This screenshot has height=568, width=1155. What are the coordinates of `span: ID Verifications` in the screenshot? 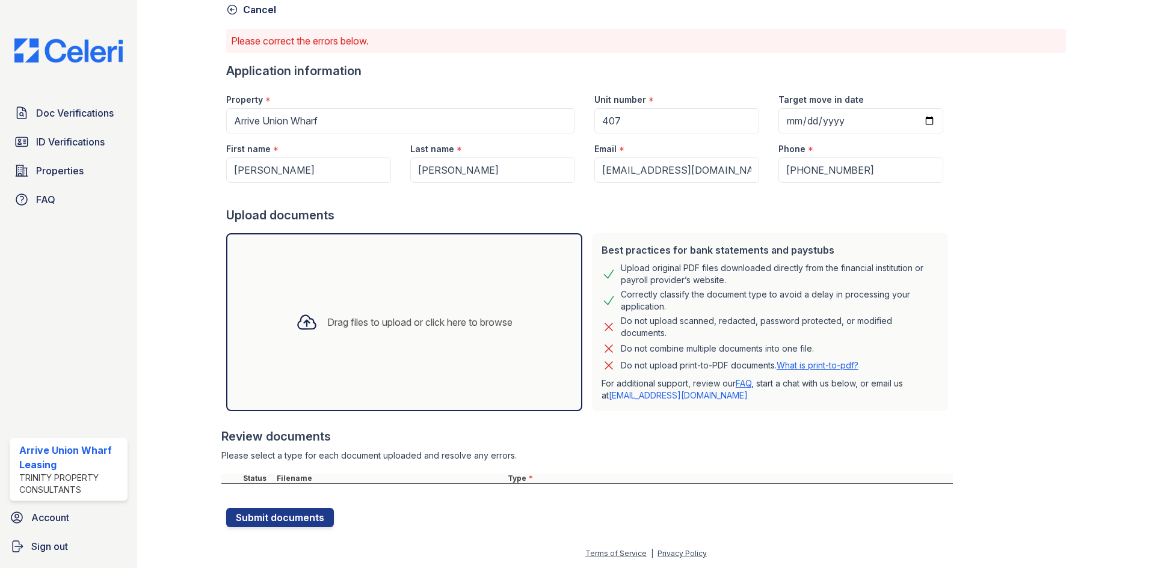 It's located at (70, 142).